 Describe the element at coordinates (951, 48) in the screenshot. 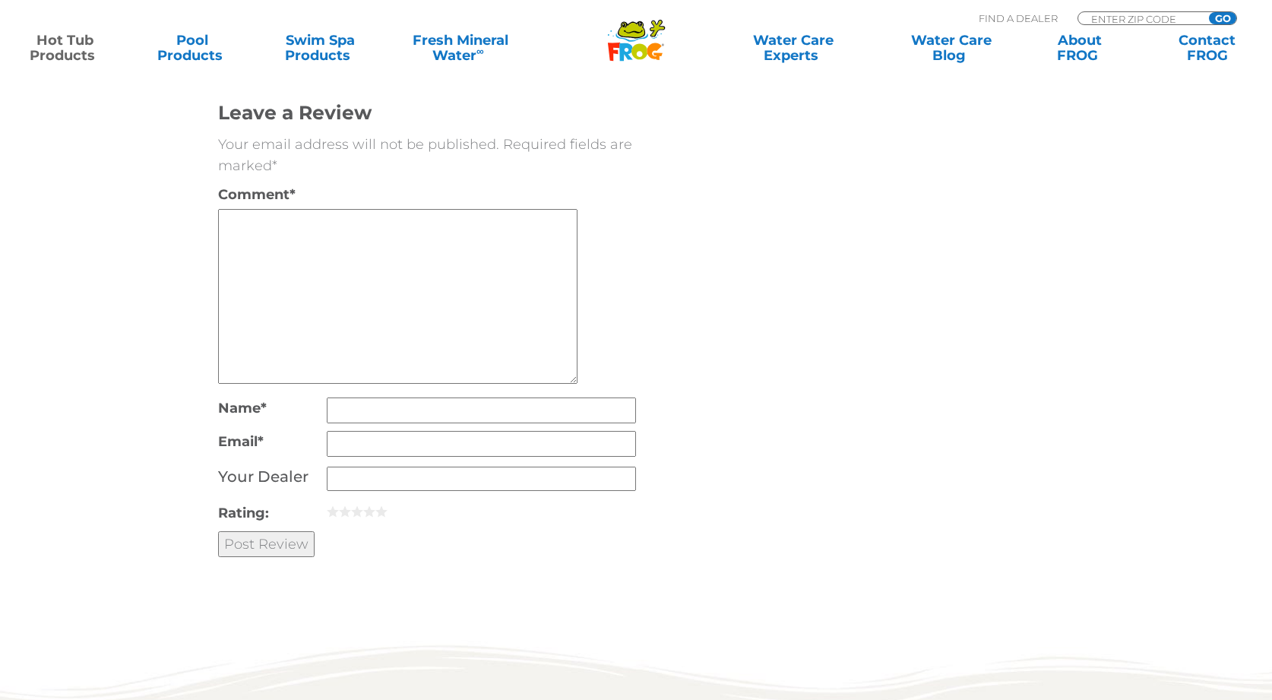

I see `a: Water CareBlog` at that location.